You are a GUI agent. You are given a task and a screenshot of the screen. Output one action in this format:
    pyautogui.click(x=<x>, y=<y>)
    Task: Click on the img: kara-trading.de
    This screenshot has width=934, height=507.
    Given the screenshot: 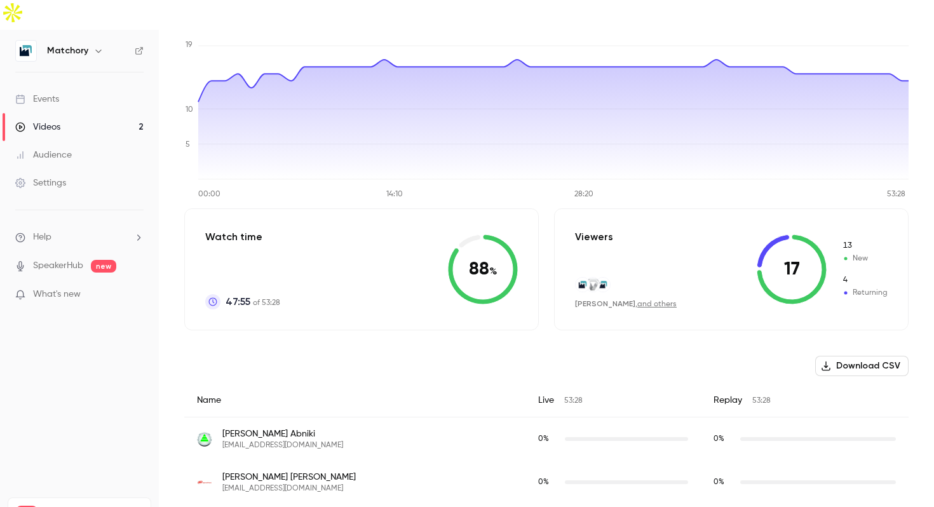 What is the action you would take?
    pyautogui.click(x=205, y=439)
    